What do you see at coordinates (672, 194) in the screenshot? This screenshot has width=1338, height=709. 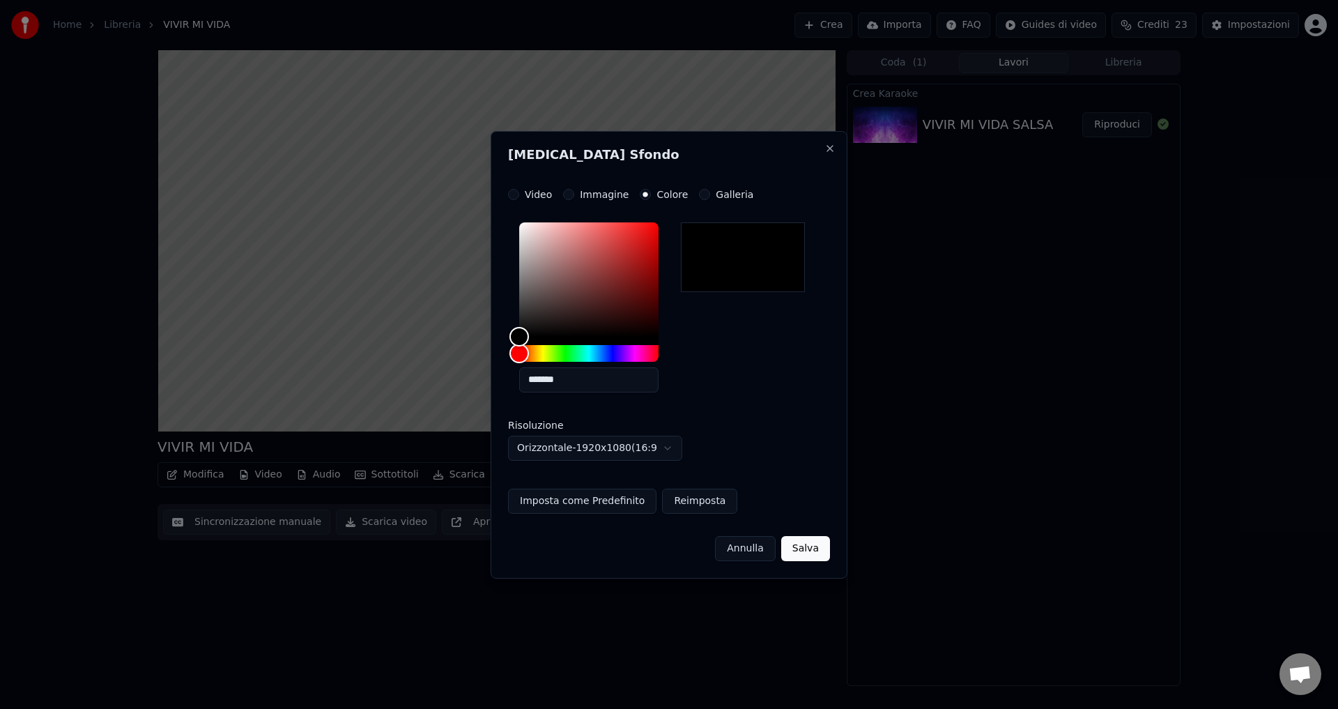 I see `label: Colore` at bounding box center [672, 194].